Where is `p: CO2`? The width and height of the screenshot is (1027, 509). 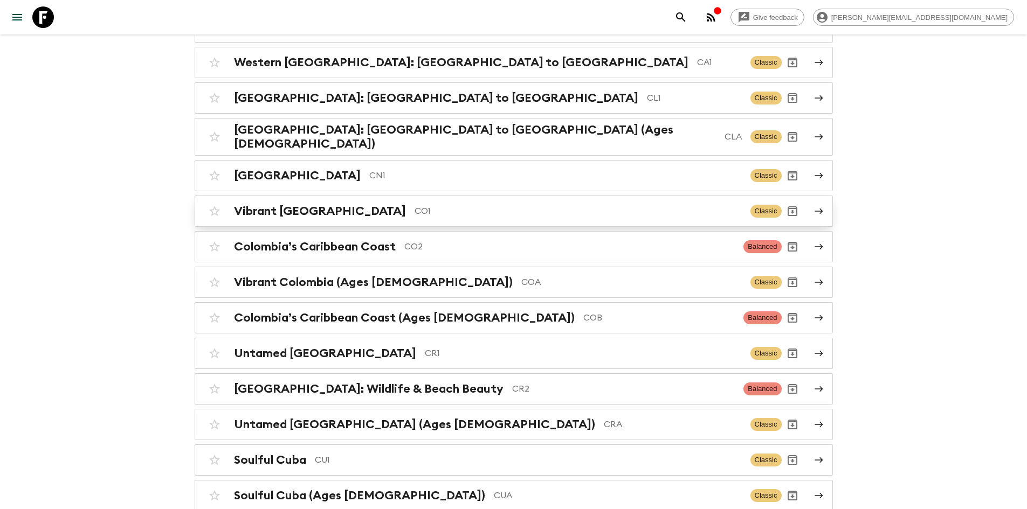 p: CO2 is located at coordinates (570, 247).